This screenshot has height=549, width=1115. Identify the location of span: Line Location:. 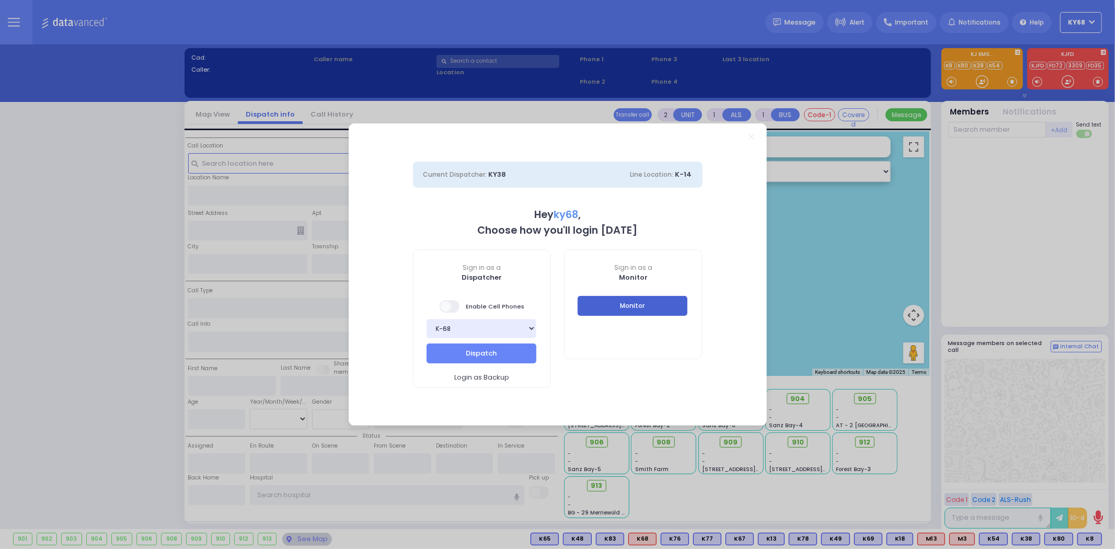
(652, 174).